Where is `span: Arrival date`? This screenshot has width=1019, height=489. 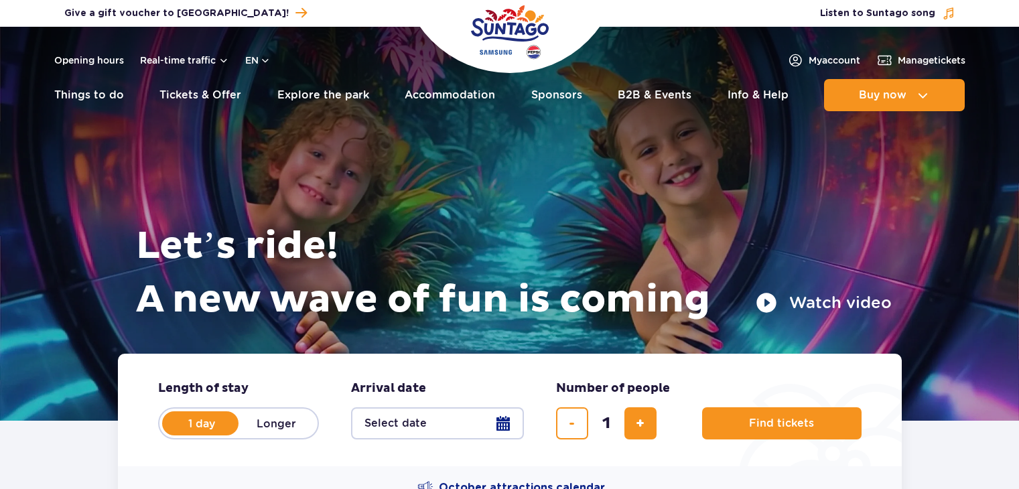
span: Arrival date is located at coordinates (389, 389).